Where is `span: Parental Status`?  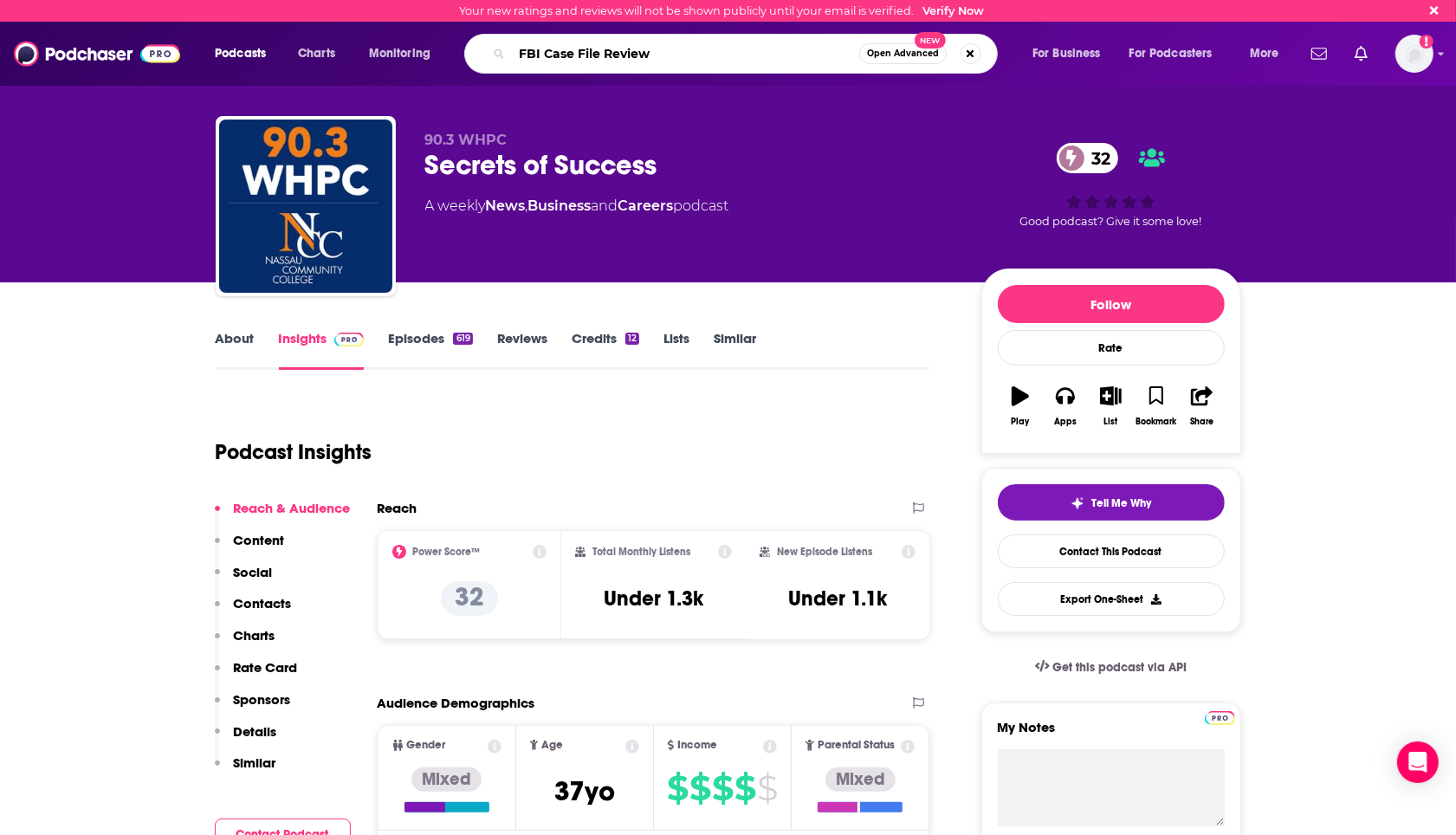 span: Parental Status is located at coordinates (855, 745).